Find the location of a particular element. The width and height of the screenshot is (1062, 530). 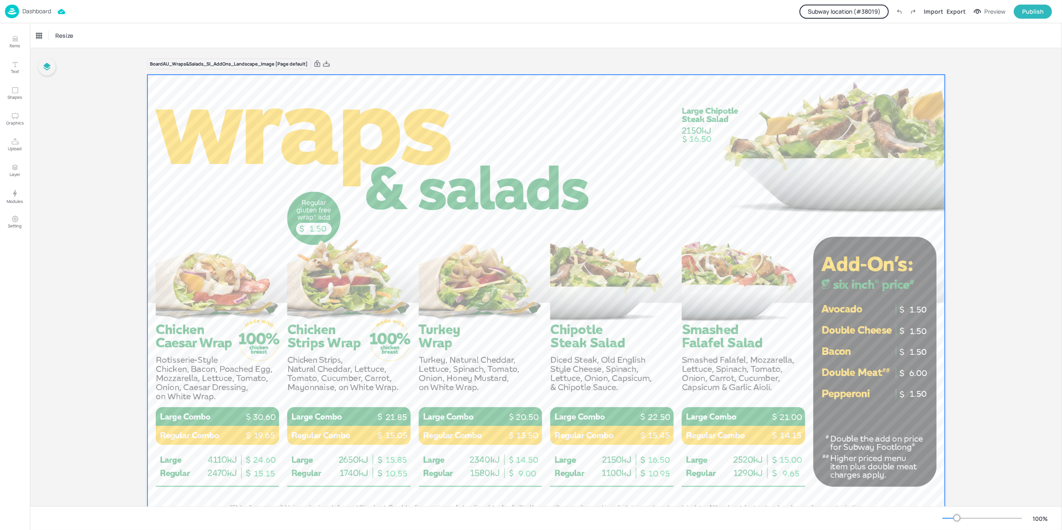

p: 22.50 is located at coordinates (659, 417).